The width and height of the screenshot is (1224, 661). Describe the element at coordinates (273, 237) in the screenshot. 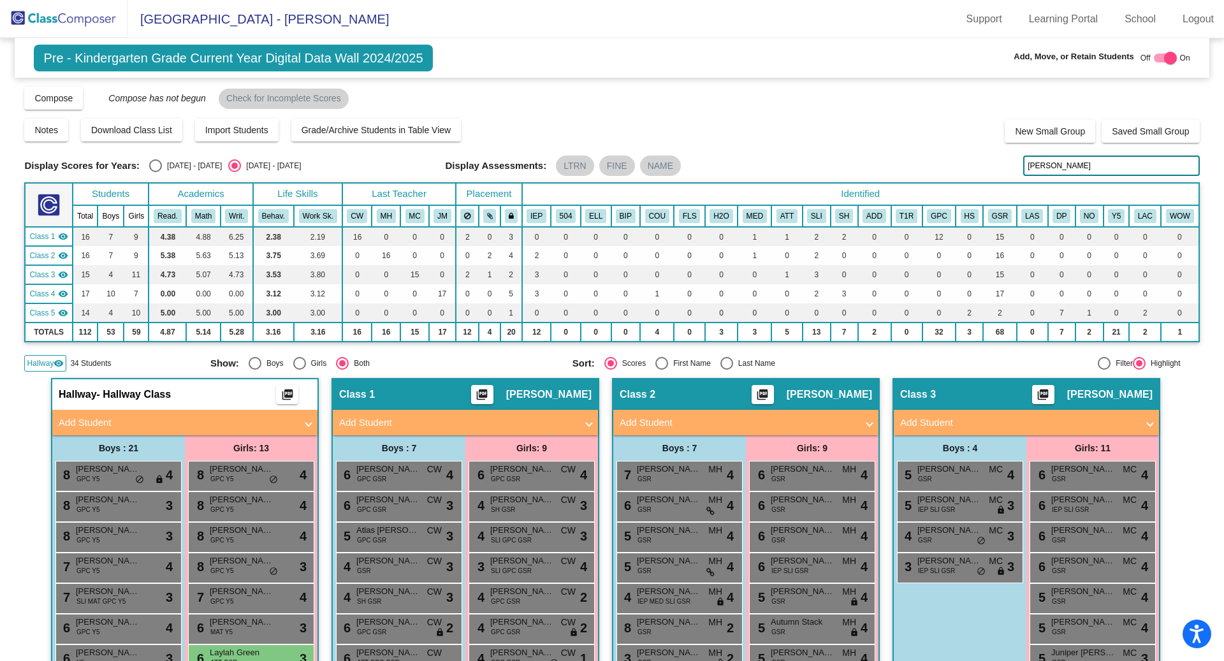

I see `td: 2.38` at that location.